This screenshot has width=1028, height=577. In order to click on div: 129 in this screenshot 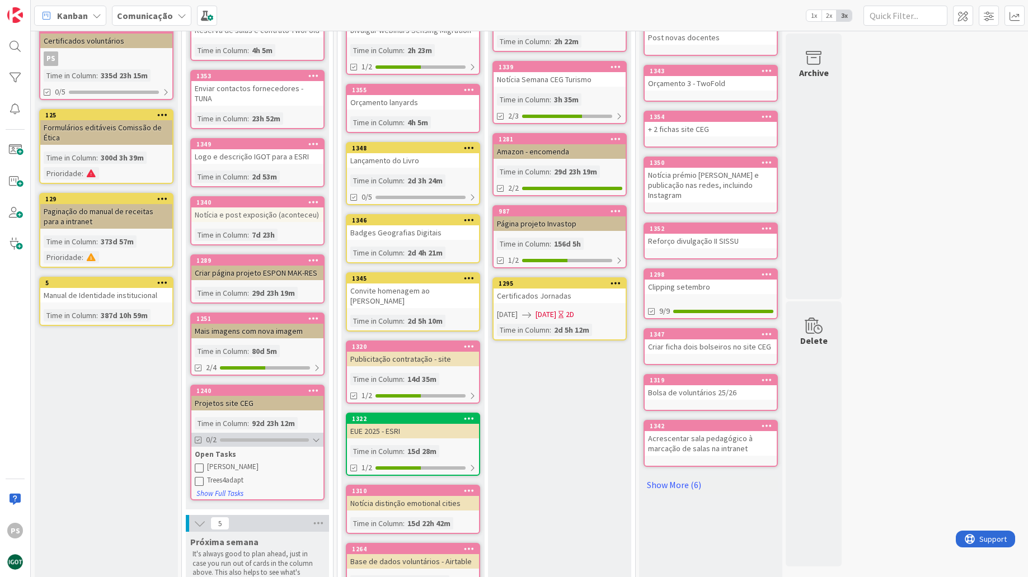, I will do `click(109, 199)`.